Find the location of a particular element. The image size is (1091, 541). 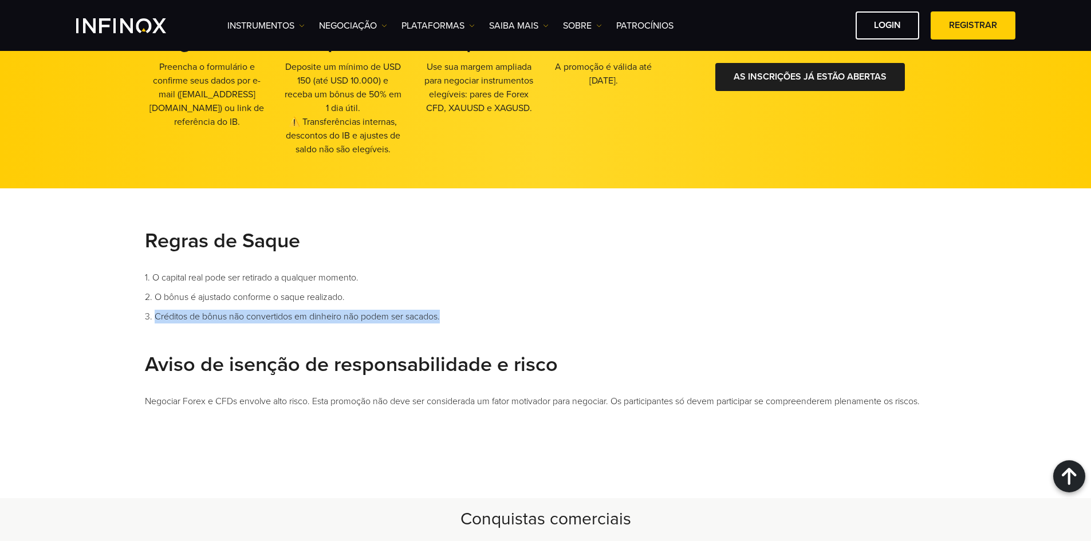

a: Saiba mais is located at coordinates (519, 26).